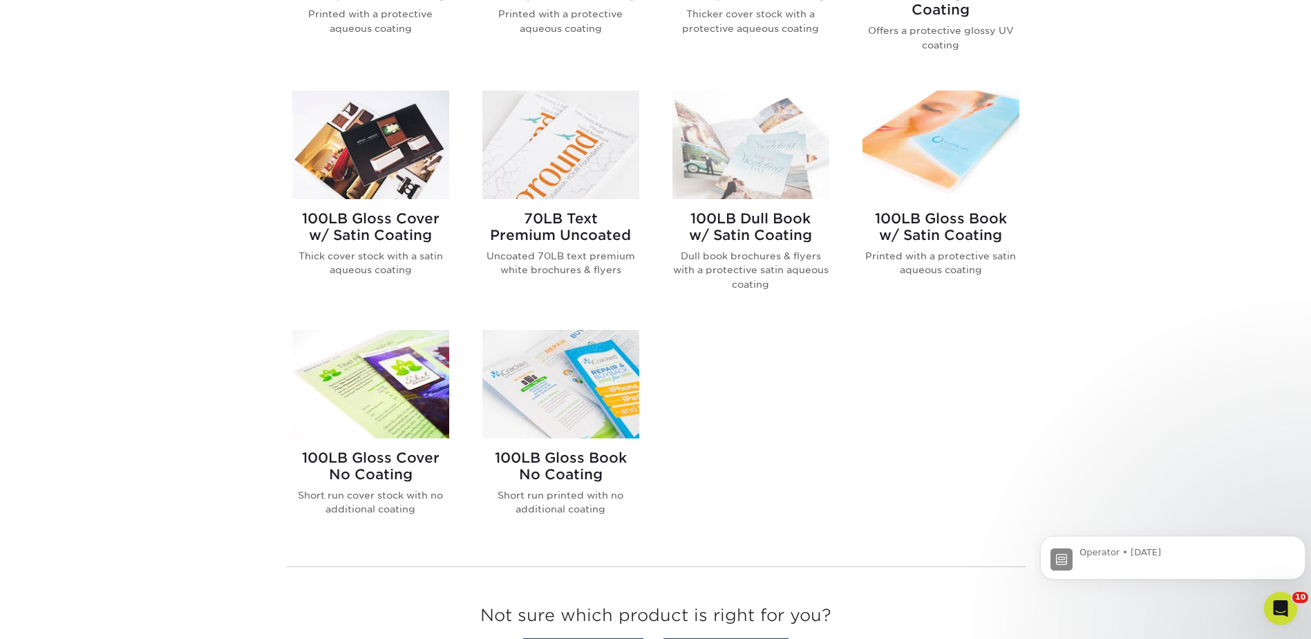 This screenshot has width=1311, height=639. What do you see at coordinates (27, 55) in the screenshot?
I see `img: Profile image for Operator` at bounding box center [27, 55].